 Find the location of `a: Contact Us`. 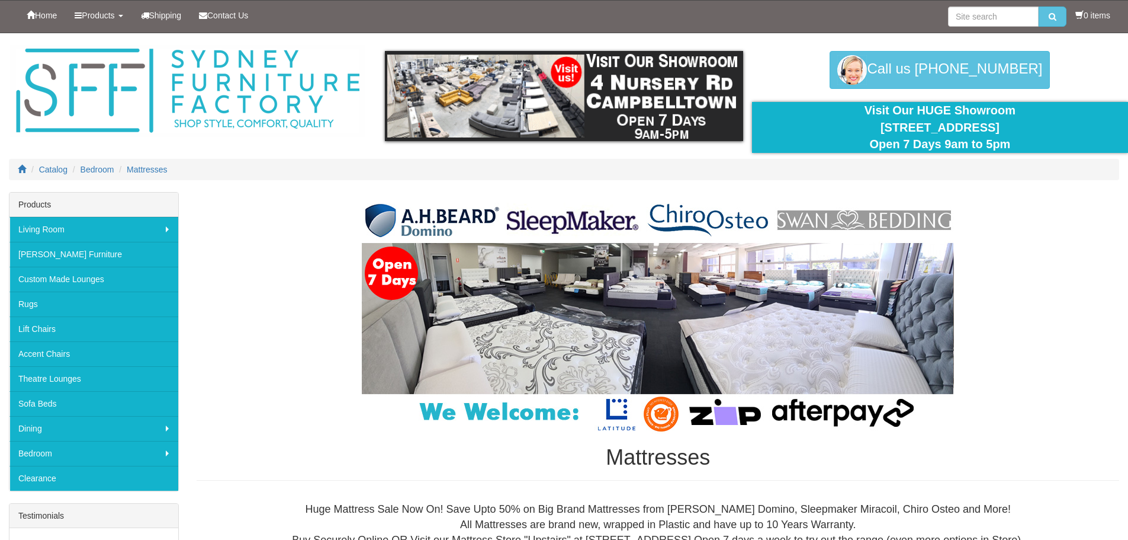

a: Contact Us is located at coordinates (223, 15).